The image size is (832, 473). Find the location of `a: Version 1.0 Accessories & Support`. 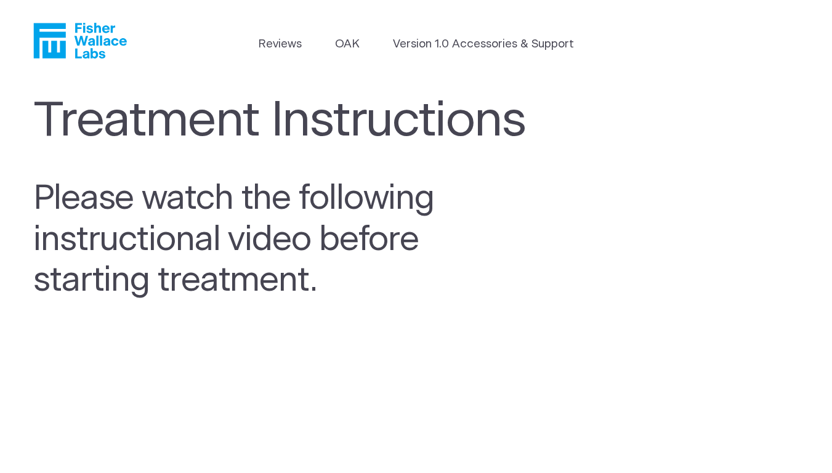

a: Version 1.0 Accessories & Support is located at coordinates (483, 44).